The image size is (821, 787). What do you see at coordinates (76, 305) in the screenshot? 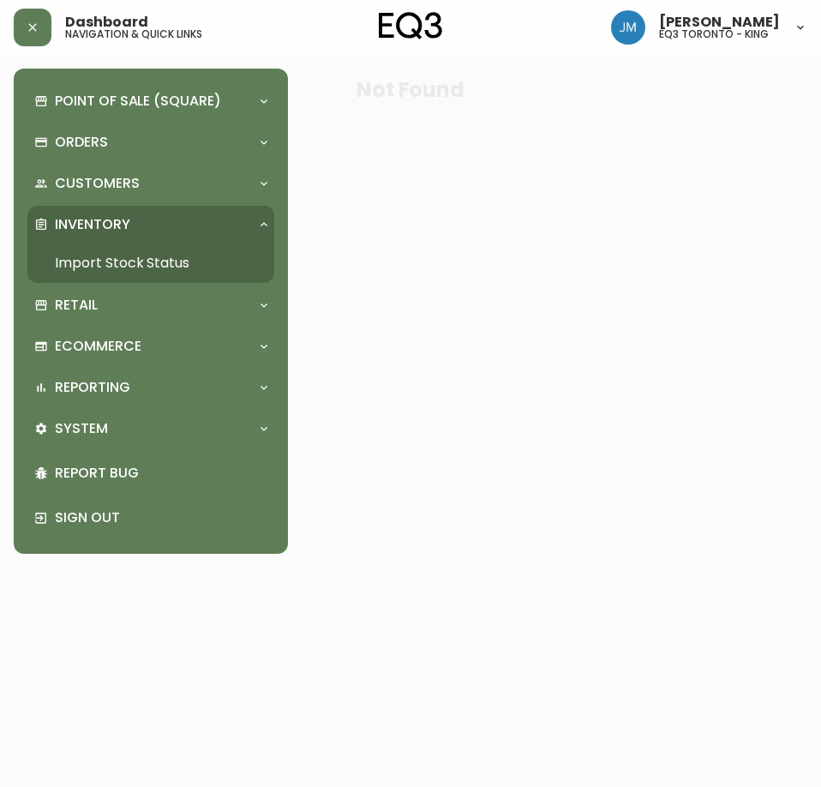
I see `p: Retail` at bounding box center [76, 305].